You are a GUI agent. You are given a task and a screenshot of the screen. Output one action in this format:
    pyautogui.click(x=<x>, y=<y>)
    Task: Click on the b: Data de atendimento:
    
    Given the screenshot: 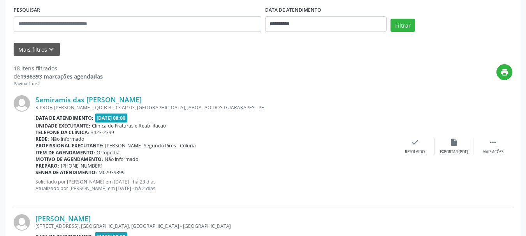 What is the action you would take?
    pyautogui.click(x=64, y=118)
    